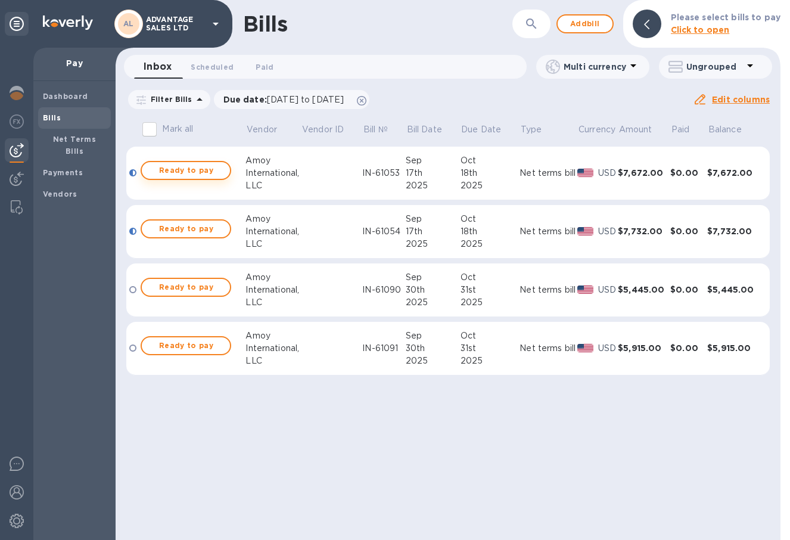 The width and height of the screenshot is (790, 540). I want to click on span: Add bill, so click(585, 24).